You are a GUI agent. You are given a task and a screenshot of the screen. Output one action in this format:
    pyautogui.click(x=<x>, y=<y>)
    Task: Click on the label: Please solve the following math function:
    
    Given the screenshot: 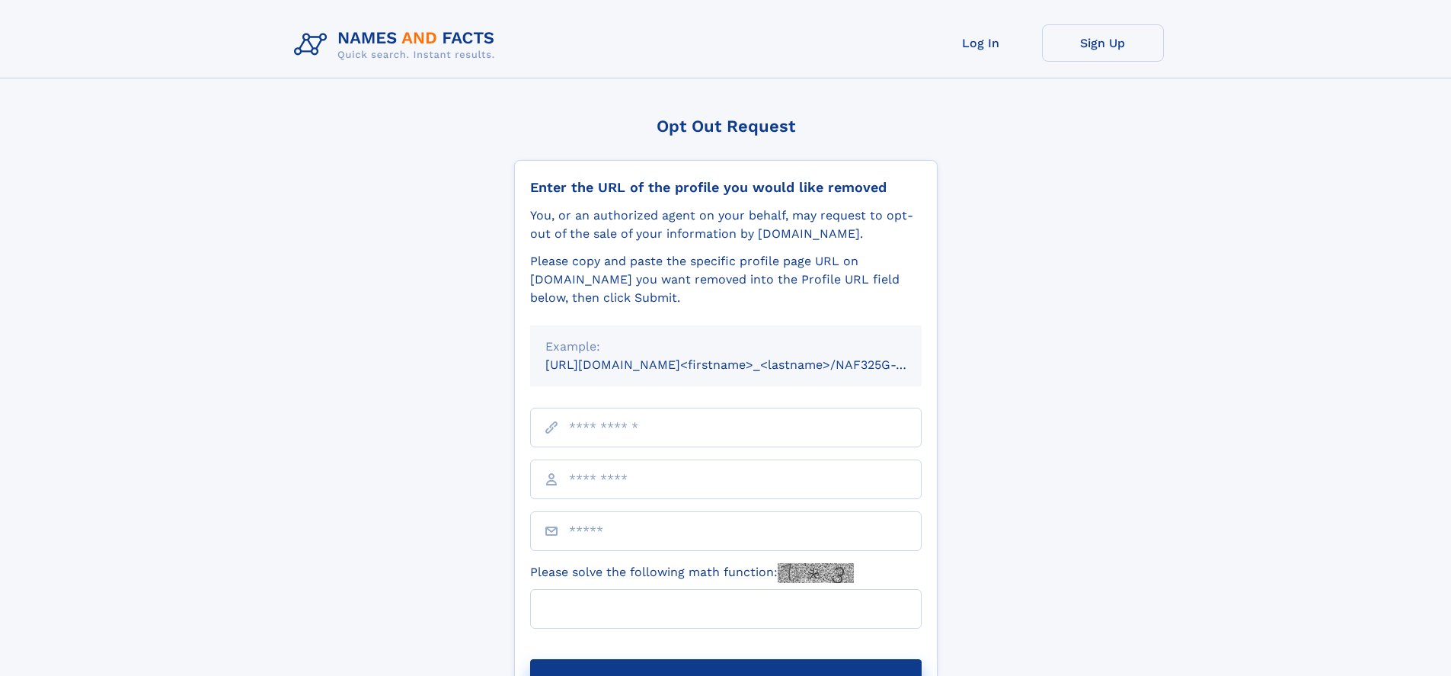 What is the action you would take?
    pyautogui.click(x=692, y=573)
    